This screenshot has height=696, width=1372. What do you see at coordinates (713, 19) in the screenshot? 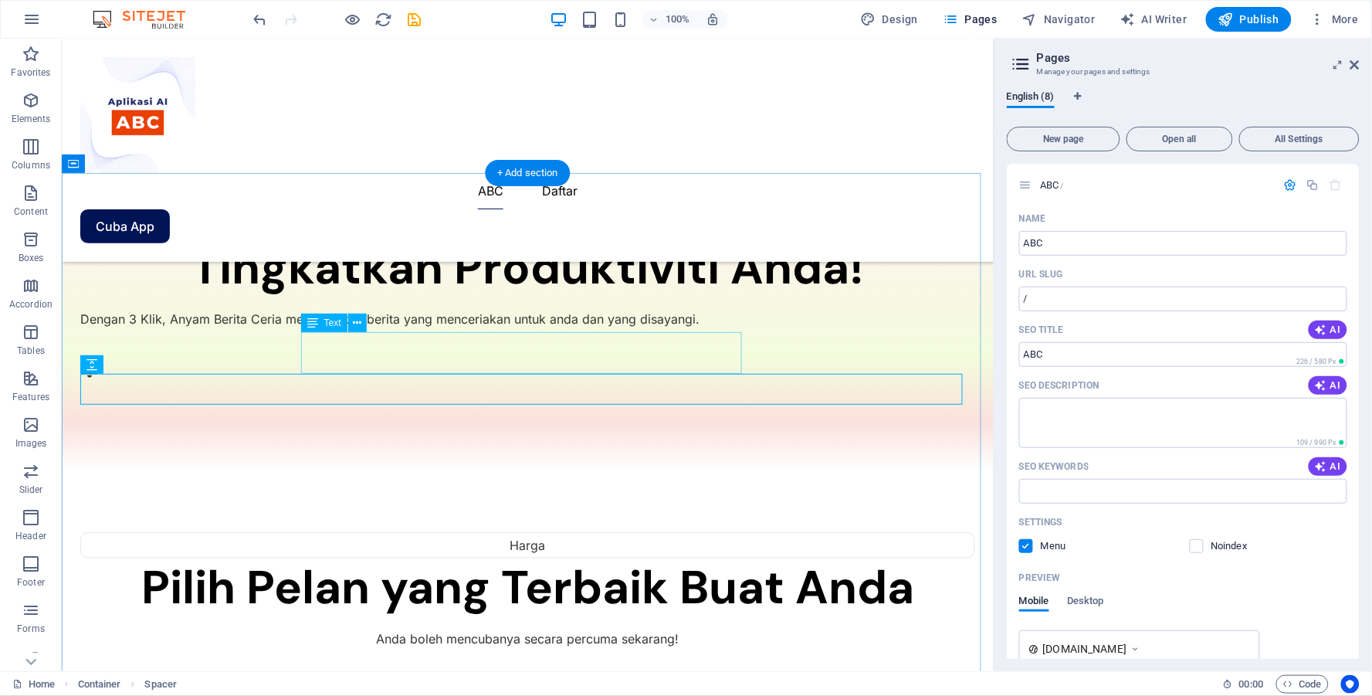
I see `i: On resize automatically adjust zoom level to fit chosen device.` at bounding box center [713, 19].